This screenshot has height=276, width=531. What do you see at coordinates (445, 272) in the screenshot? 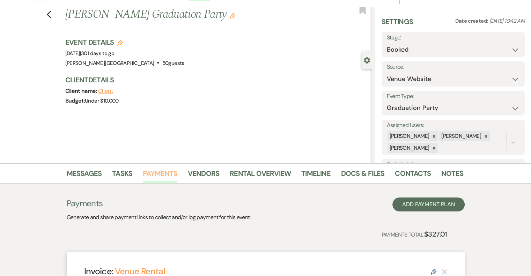
I see `button: This payment plan cannot be deleted because it contains links that have been paid through Weven’s...` at bounding box center [445, 272].